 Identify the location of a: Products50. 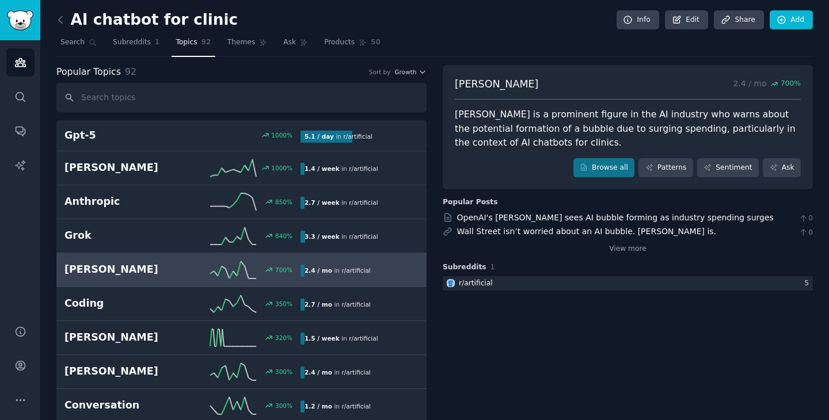
(352, 45).